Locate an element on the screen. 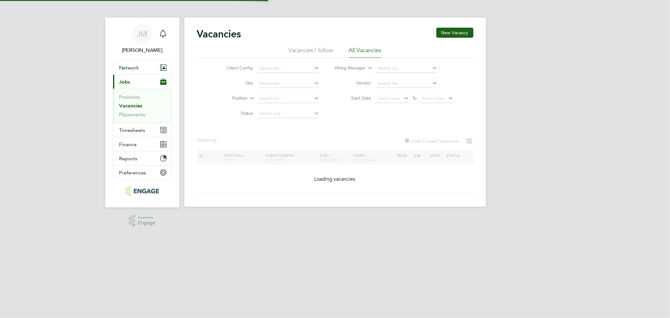 This screenshot has width=670, height=318. input: Select one is located at coordinates (288, 114).